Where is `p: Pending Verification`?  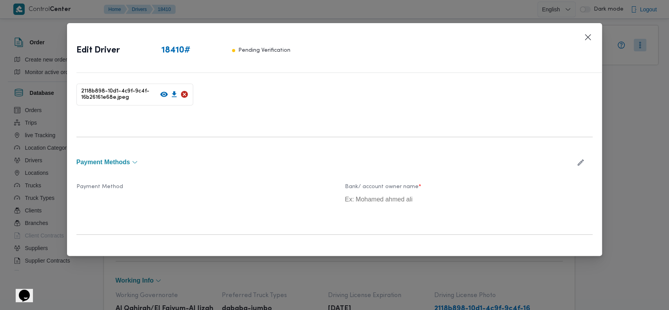 p: Pending Verification is located at coordinates (264, 51).